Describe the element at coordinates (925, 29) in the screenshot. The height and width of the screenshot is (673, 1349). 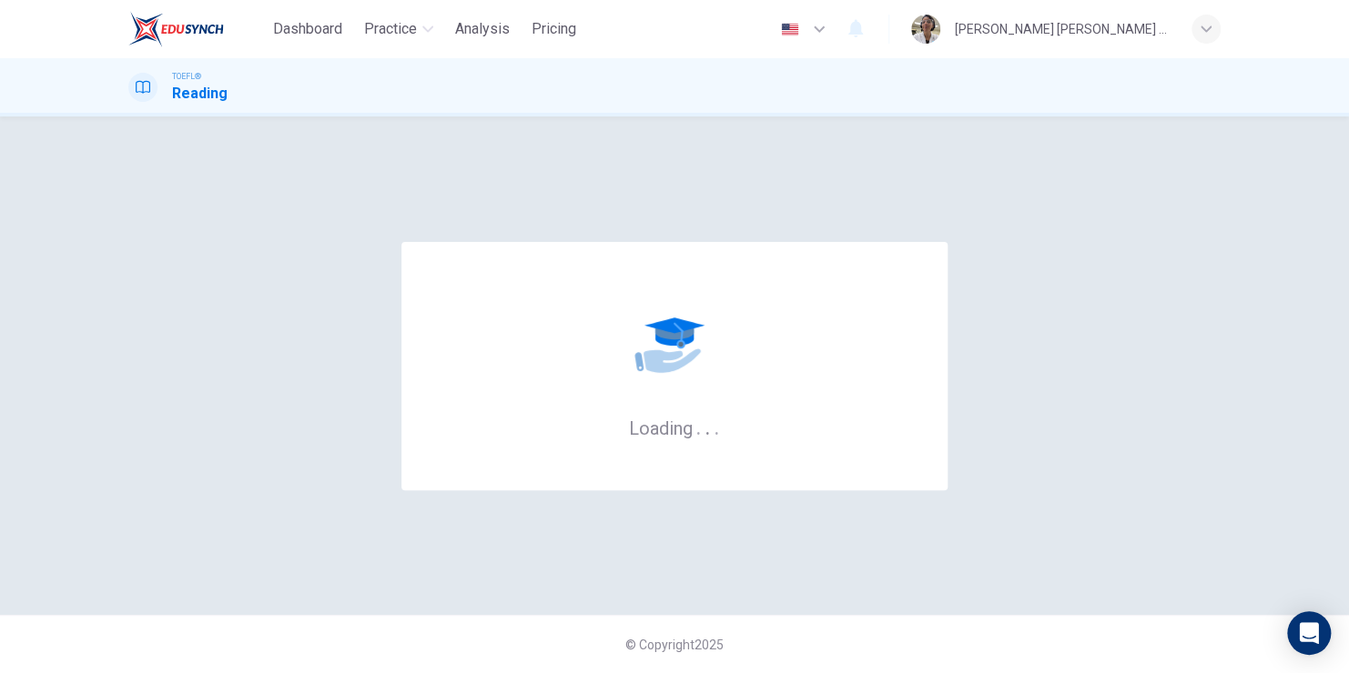
I see `img: Profile picture` at that location.